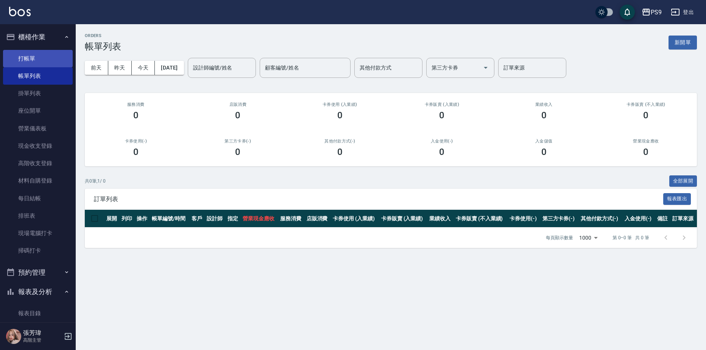 This screenshot has width=706, height=350. What do you see at coordinates (662, 219) in the screenshot?
I see `th: 備註` at bounding box center [662, 219].